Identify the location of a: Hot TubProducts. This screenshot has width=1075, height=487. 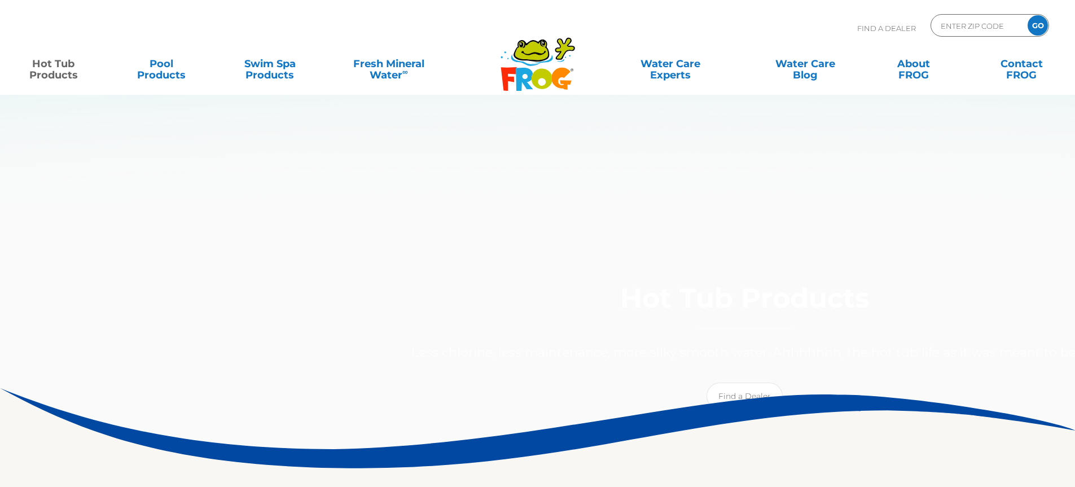
(53, 64).